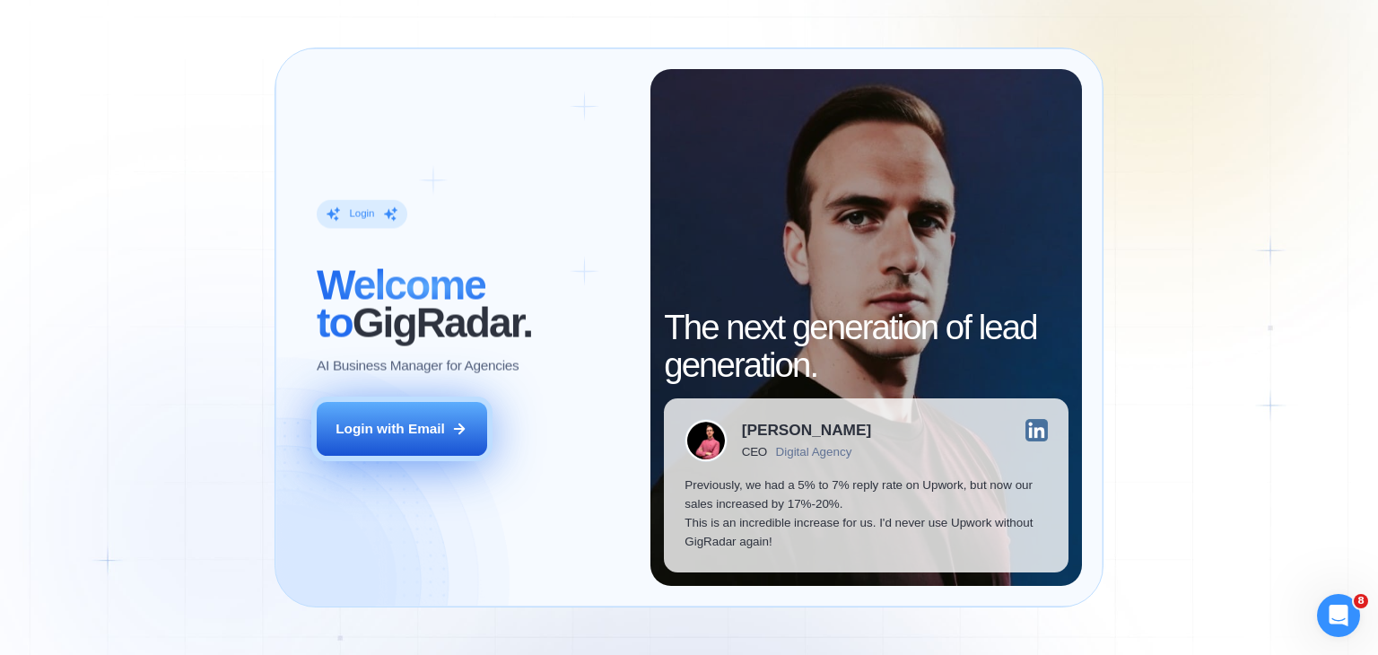 Image resolution: width=1378 pixels, height=655 pixels. Describe the element at coordinates (813, 451) in the screenshot. I see `div: Digital Agency` at that location.